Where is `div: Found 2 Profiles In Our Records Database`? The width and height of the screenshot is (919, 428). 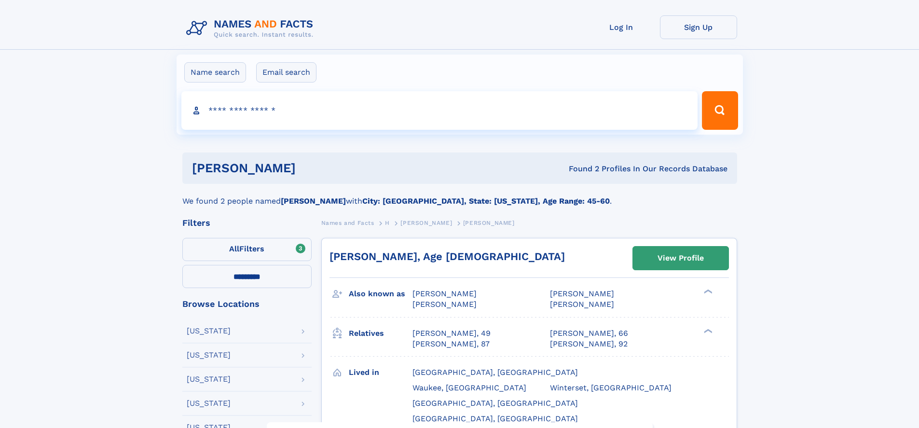
div: Found 2 Profiles In Our Records Database is located at coordinates (580, 169).